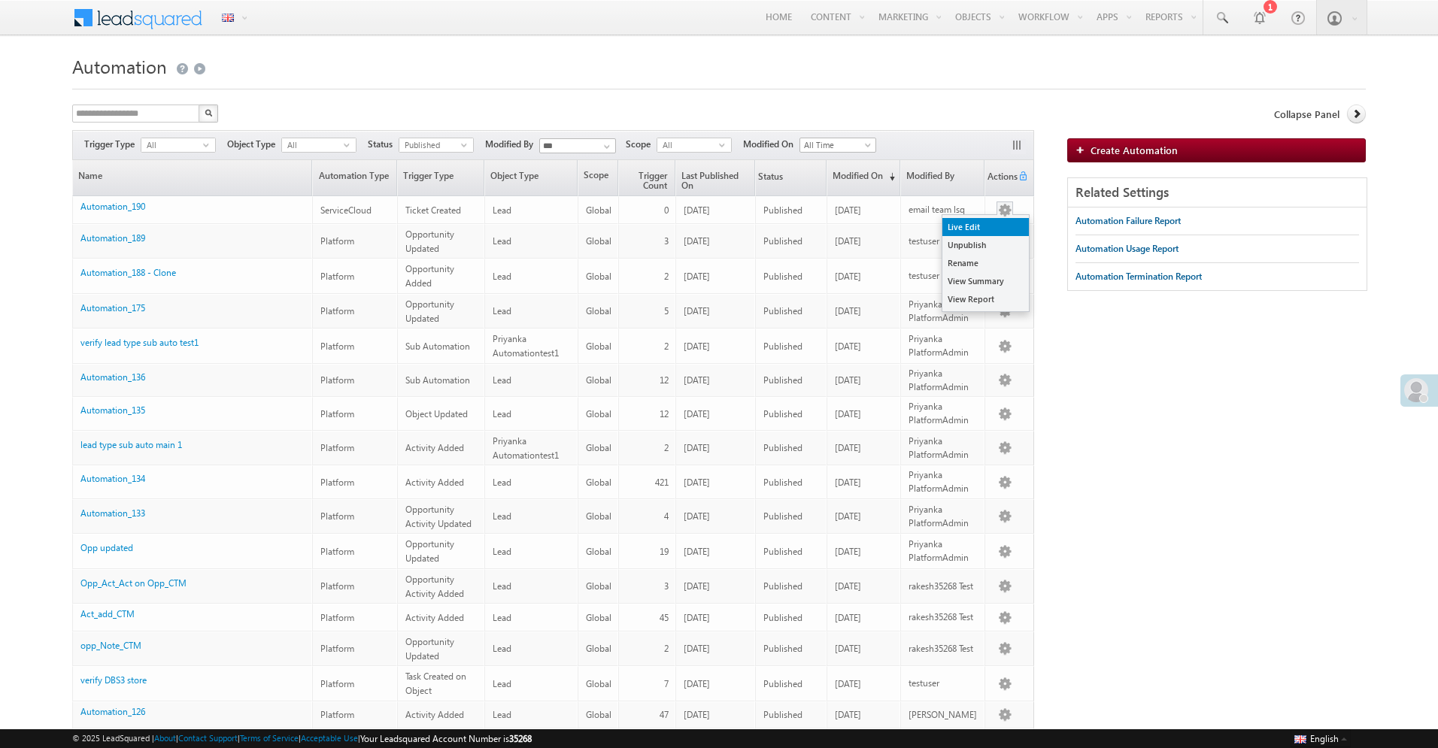 The width and height of the screenshot is (1438, 748). Describe the element at coordinates (943, 210) in the screenshot. I see `div: email team lsq` at that location.